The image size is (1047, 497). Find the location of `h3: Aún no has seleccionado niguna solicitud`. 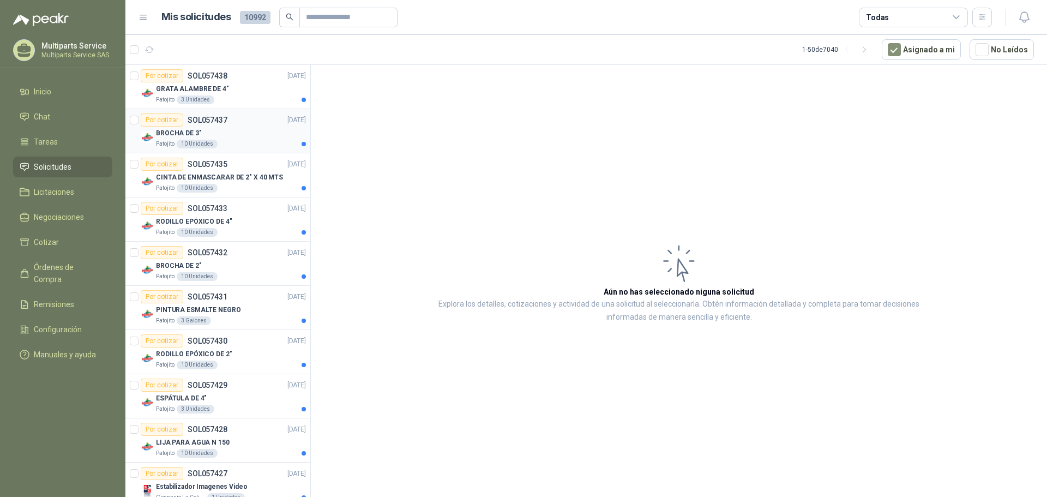

h3: Aún no has seleccionado niguna solicitud is located at coordinates (679, 292).